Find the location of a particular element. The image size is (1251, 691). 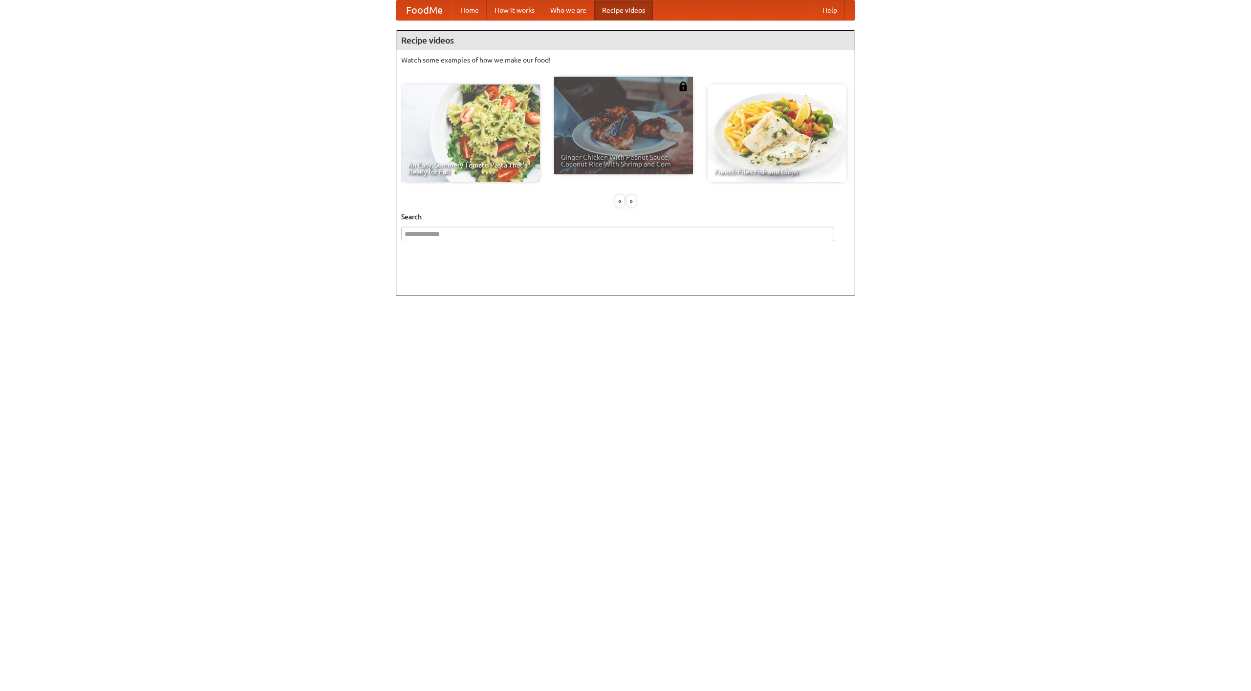

h5: Search is located at coordinates (625, 217).